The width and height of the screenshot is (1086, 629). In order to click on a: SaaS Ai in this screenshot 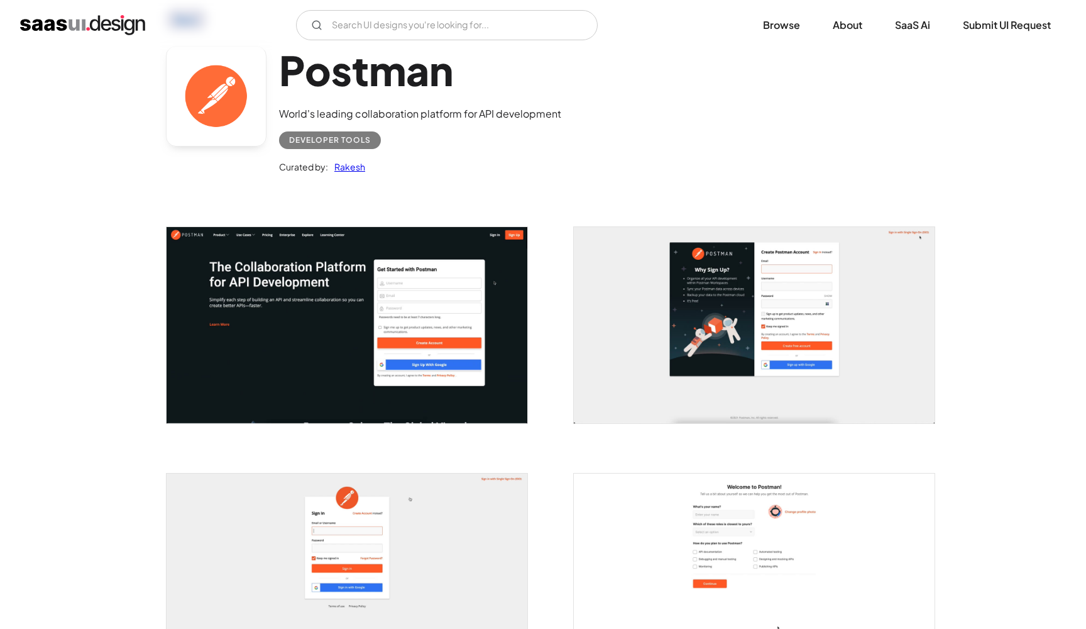, I will do `click(913, 25)`.